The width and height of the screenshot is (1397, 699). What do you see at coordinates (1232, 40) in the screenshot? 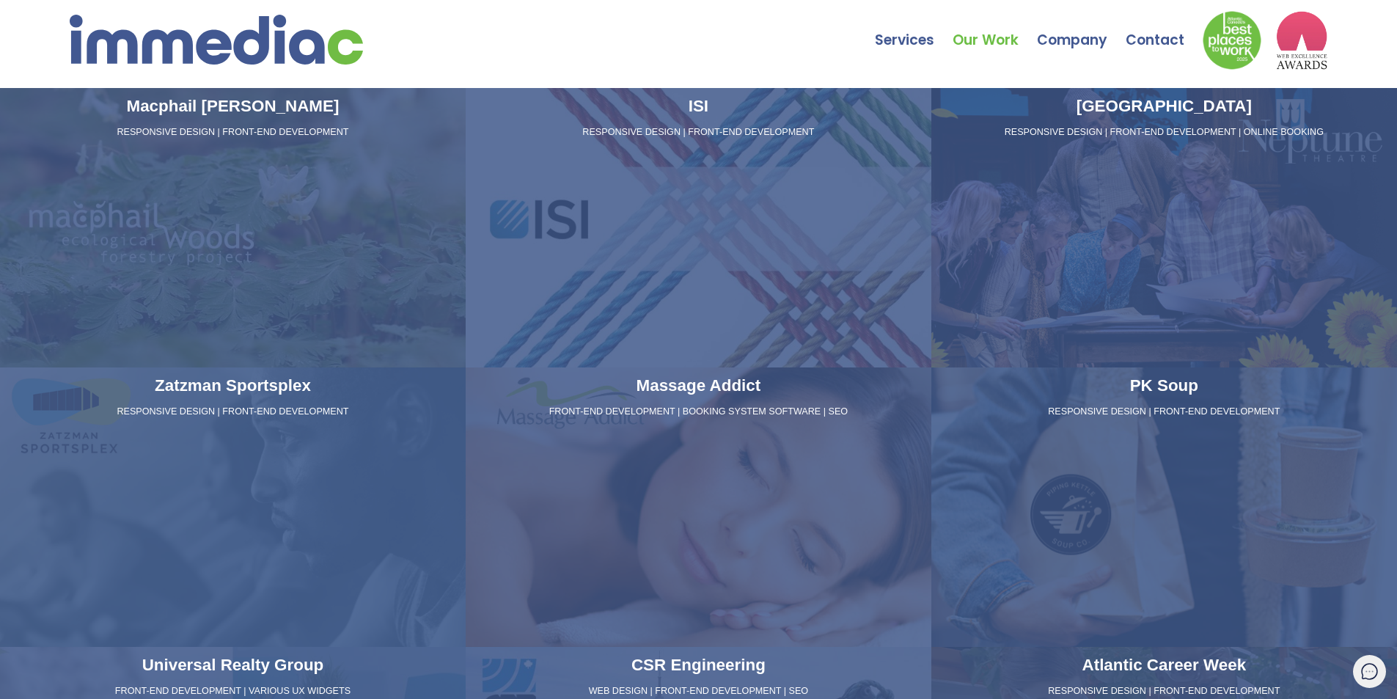
I see `img: Down` at bounding box center [1232, 40].